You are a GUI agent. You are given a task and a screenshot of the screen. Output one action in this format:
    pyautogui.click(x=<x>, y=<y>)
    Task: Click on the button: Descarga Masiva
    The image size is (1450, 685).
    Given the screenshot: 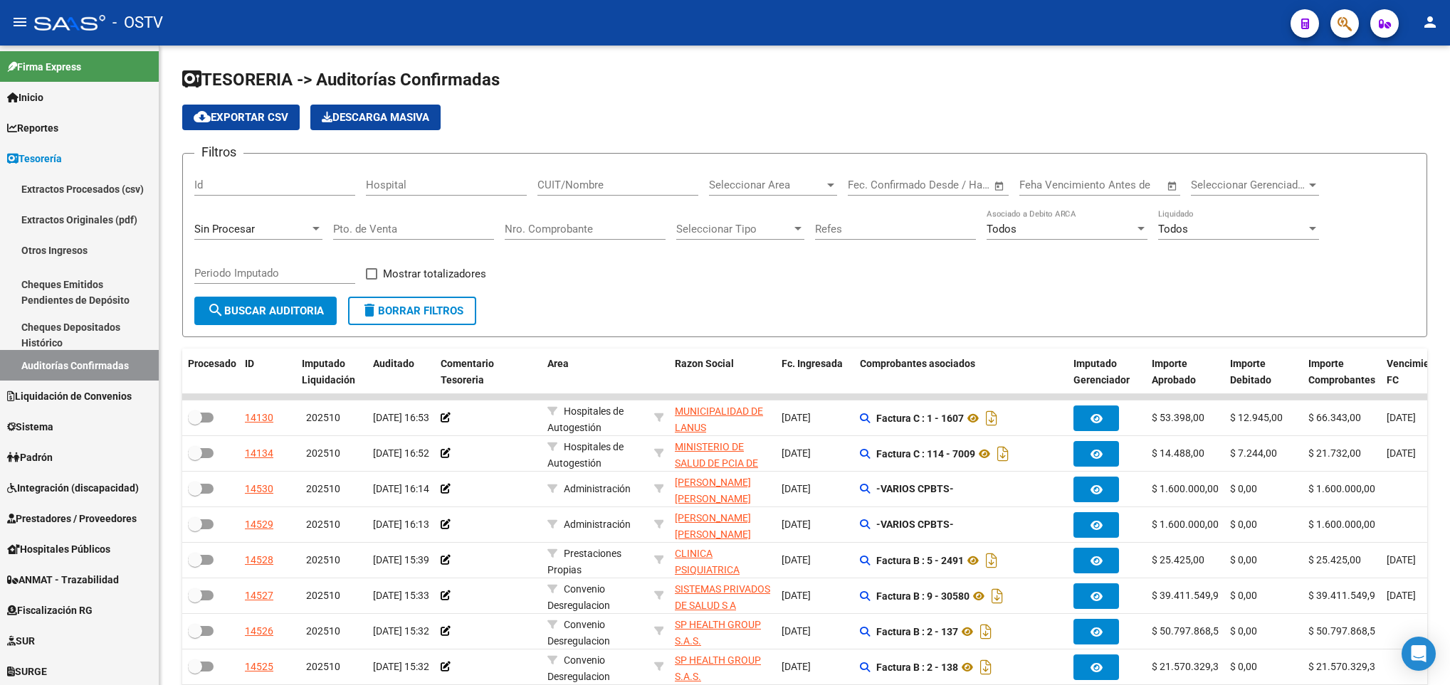 What is the action you would take?
    pyautogui.click(x=375, y=117)
    